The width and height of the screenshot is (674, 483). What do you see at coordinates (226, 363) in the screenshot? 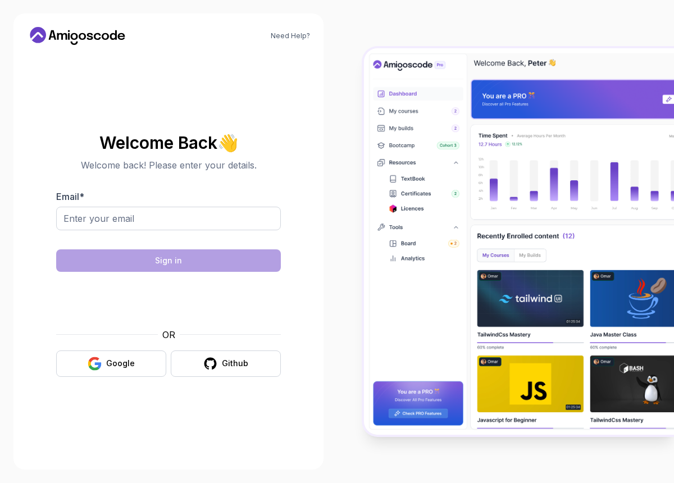
I see `button: Github` at bounding box center [226, 363].